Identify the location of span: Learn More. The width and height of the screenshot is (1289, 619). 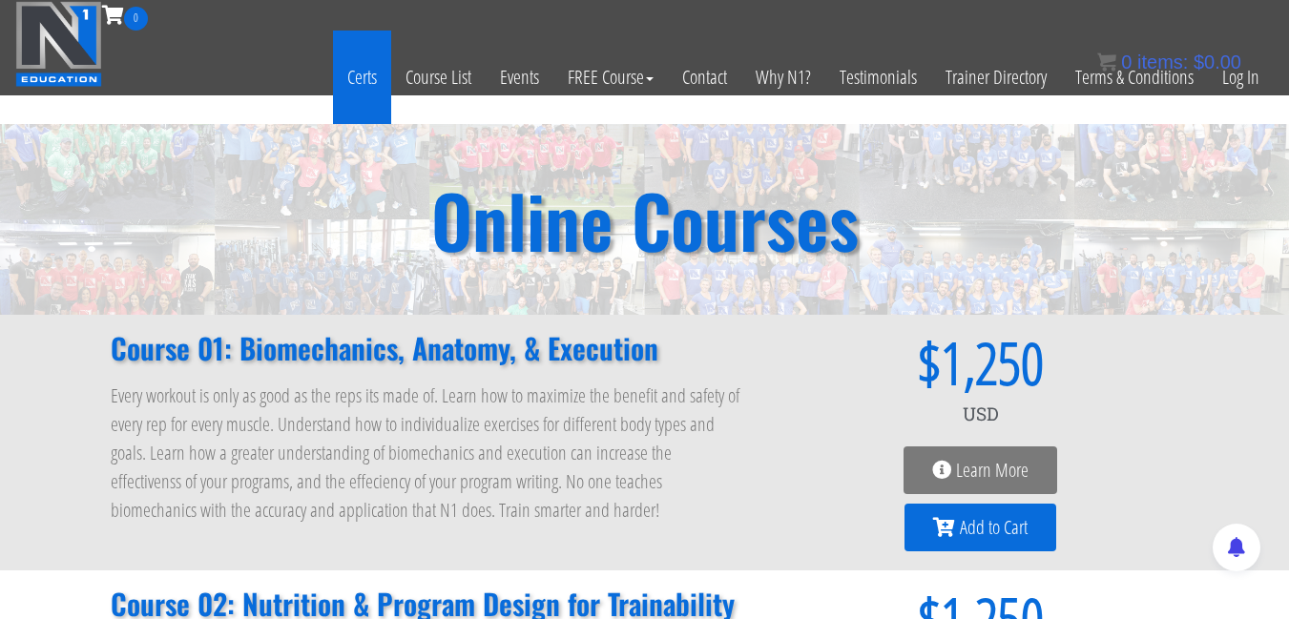
(992, 470).